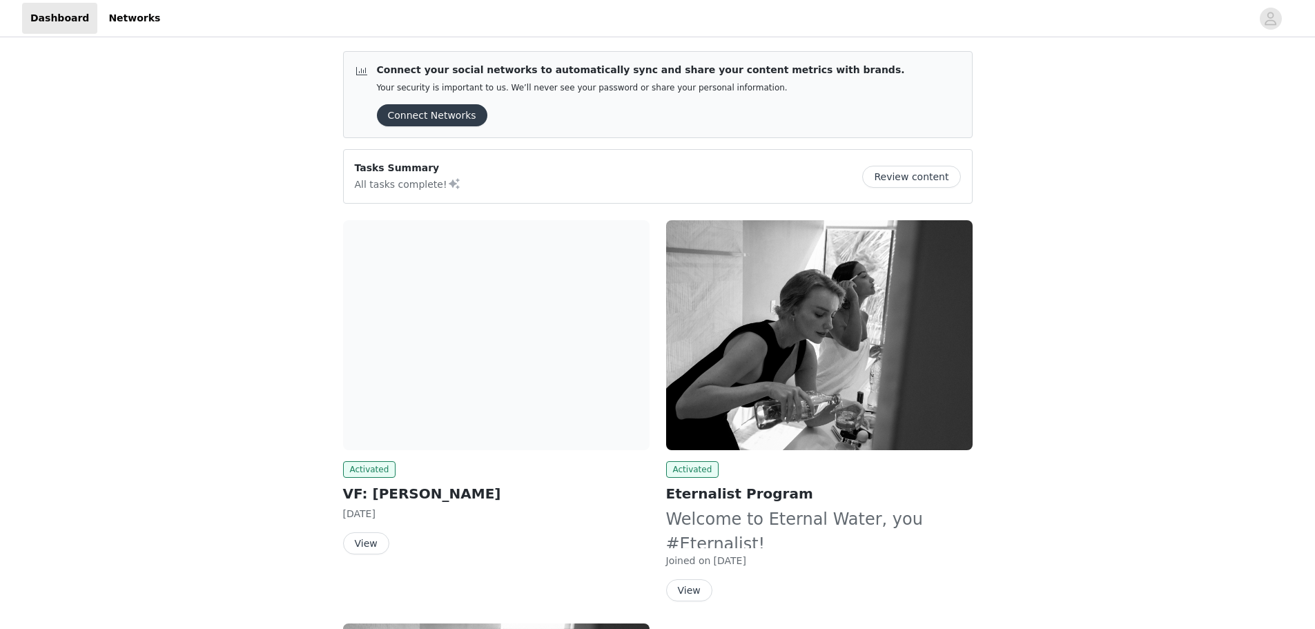 The width and height of the screenshot is (1315, 629). I want to click on a: Dashboard, so click(59, 18).